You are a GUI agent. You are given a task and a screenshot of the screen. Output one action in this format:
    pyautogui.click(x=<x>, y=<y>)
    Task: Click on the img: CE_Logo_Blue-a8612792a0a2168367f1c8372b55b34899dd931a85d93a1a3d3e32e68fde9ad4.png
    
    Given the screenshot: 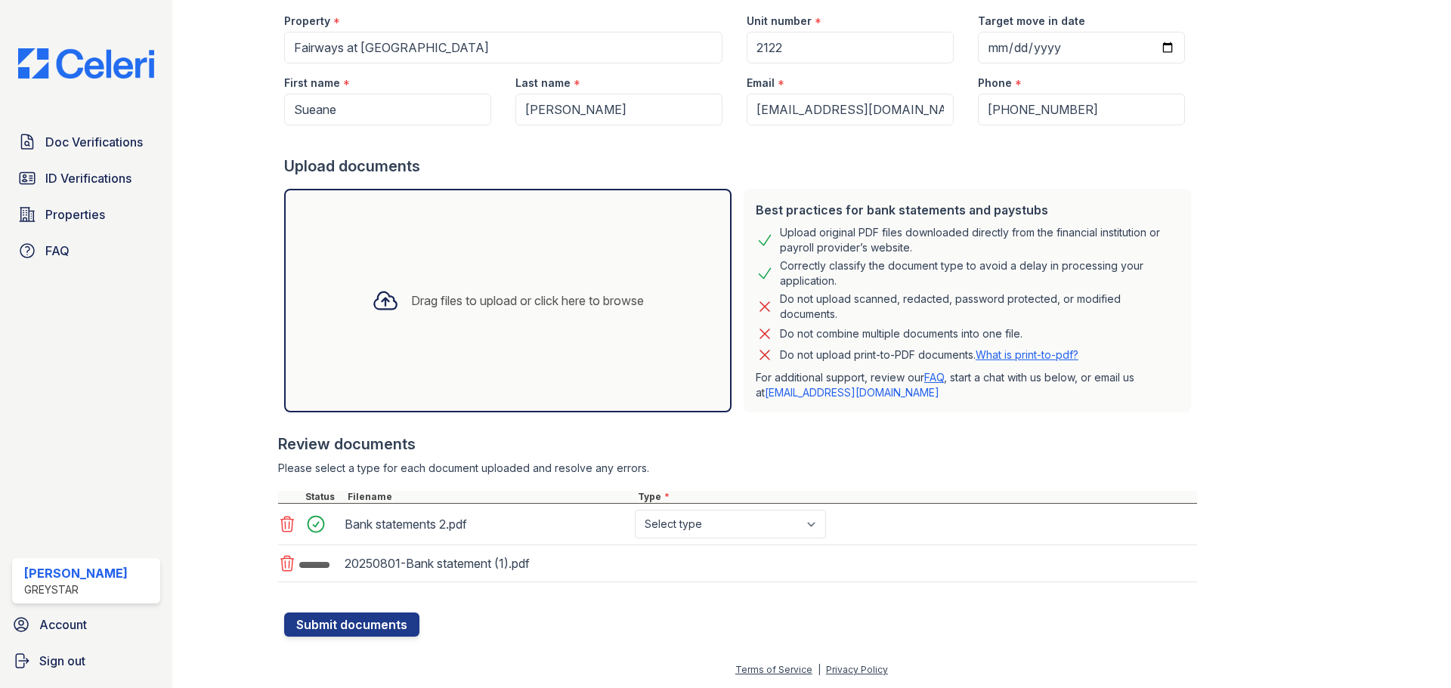 What is the action you would take?
    pyautogui.click(x=86, y=63)
    